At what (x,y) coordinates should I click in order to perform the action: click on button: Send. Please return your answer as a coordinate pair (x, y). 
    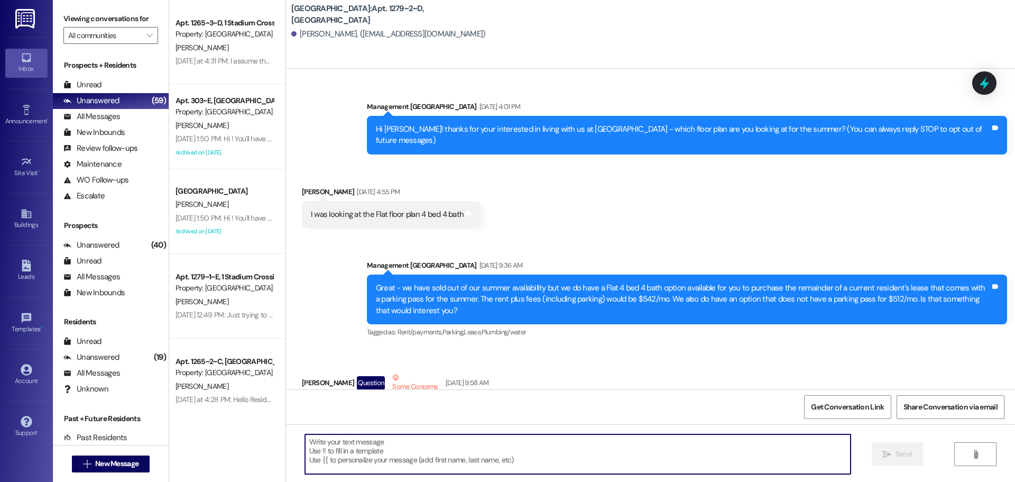
    Looking at the image, I should click on (897, 454).